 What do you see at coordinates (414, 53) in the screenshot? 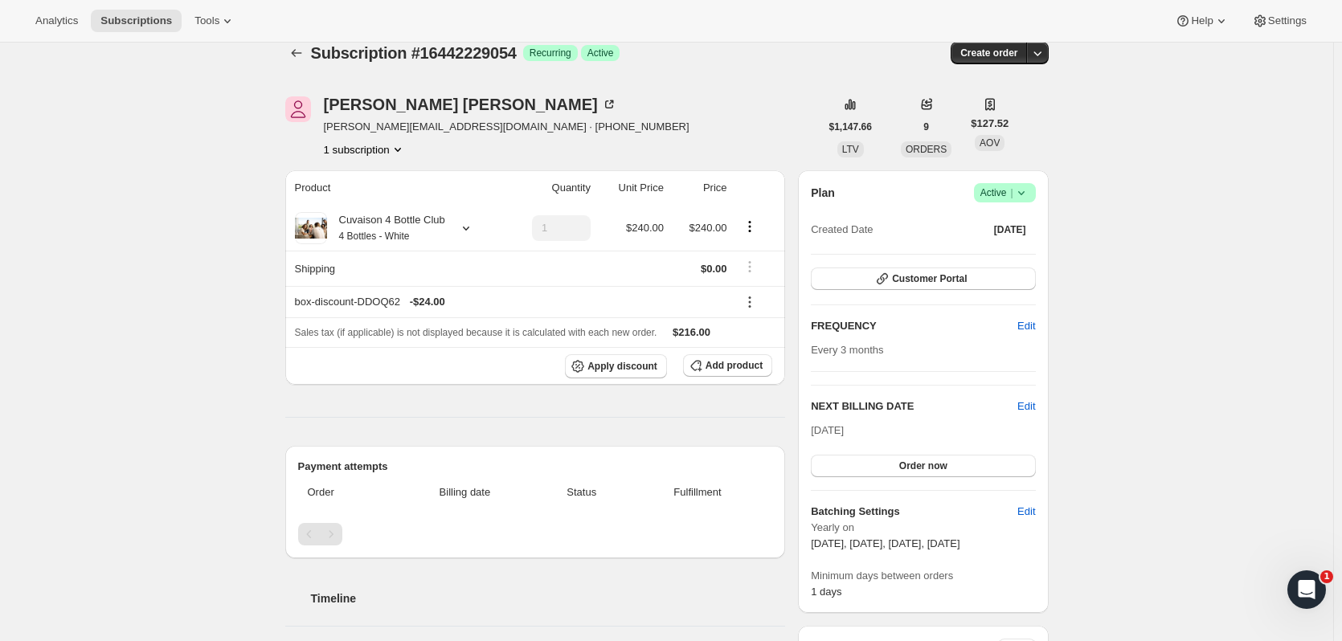
I see `span: Subscription #16442229054` at bounding box center [414, 53].